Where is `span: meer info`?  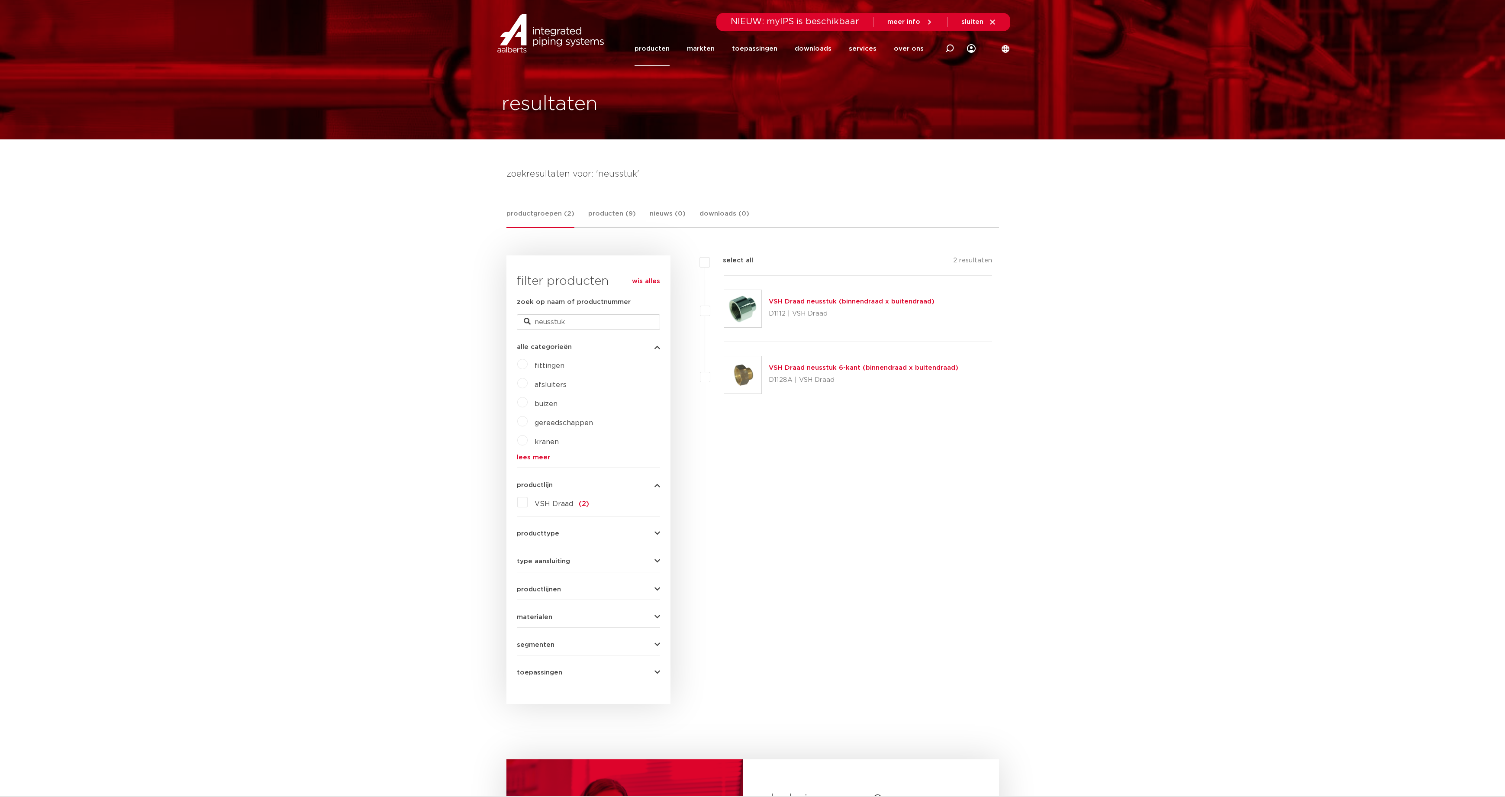 span: meer info is located at coordinates (904, 22).